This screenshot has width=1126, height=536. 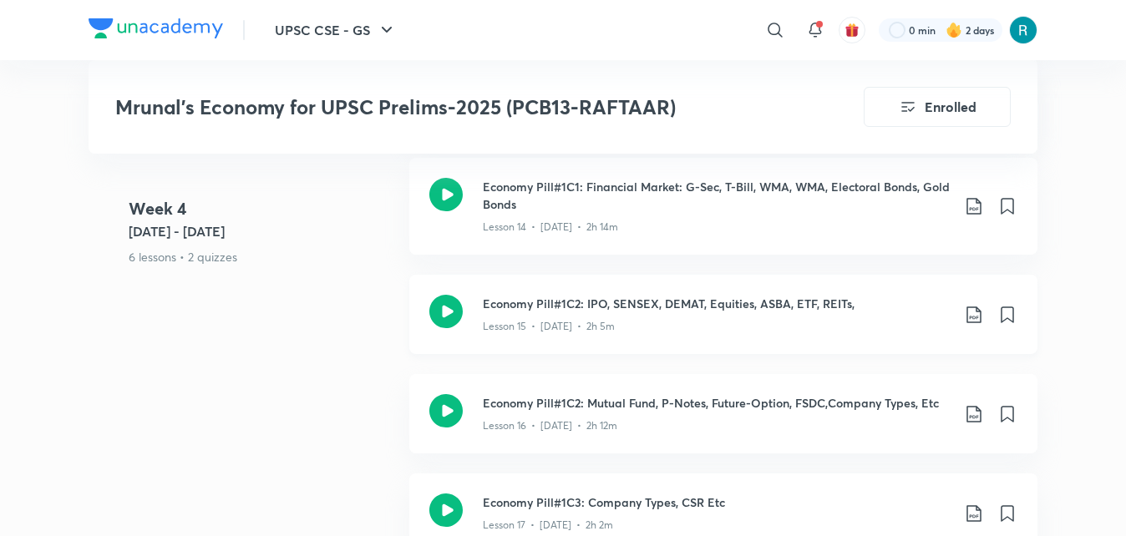 I want to click on button: Enrolled, so click(x=938, y=107).